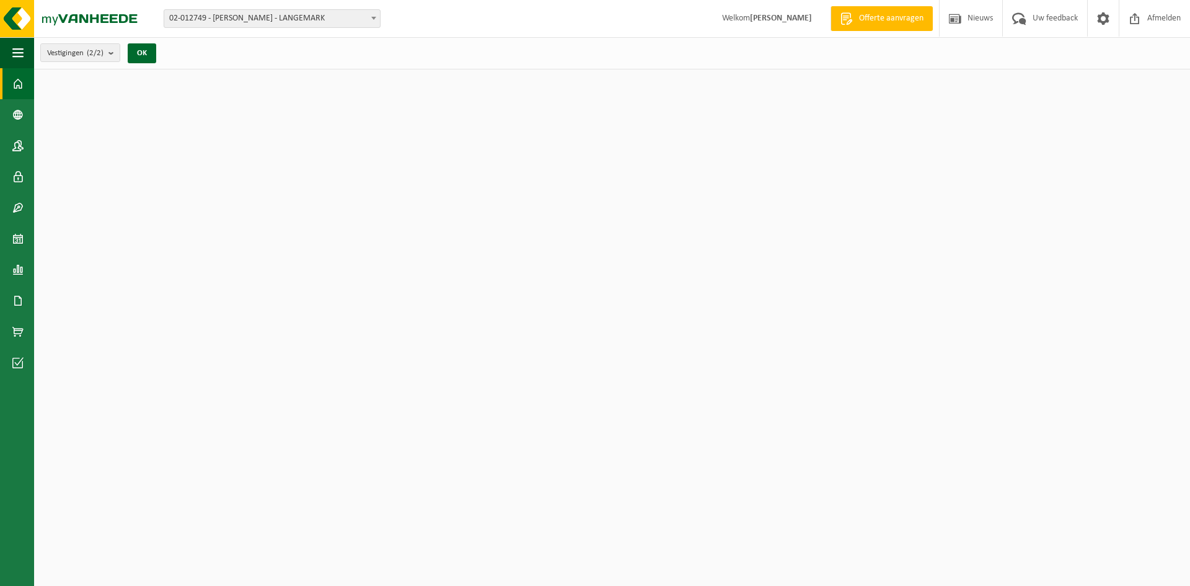 The width and height of the screenshot is (1190, 586). Describe the element at coordinates (95, 53) in the screenshot. I see `count: (2/2)` at that location.